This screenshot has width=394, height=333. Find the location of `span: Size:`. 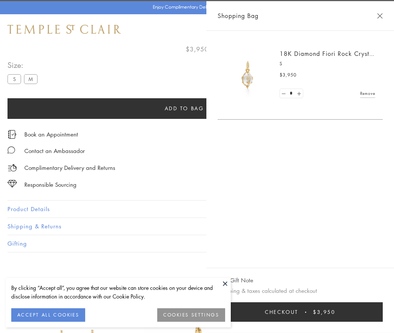

span: Size: is located at coordinates (24, 65).